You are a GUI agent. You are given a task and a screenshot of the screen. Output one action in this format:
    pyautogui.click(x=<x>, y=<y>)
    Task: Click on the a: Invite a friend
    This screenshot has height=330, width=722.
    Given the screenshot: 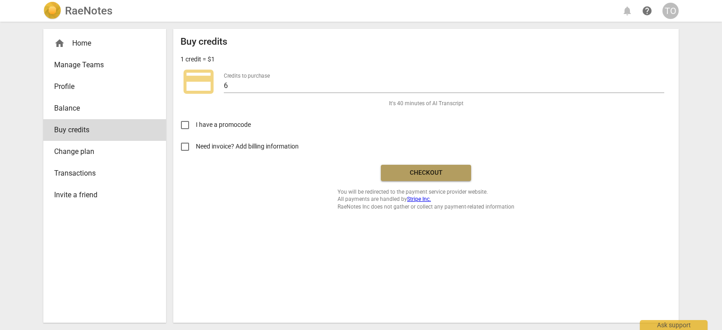 What is the action you would take?
    pyautogui.click(x=105, y=195)
    